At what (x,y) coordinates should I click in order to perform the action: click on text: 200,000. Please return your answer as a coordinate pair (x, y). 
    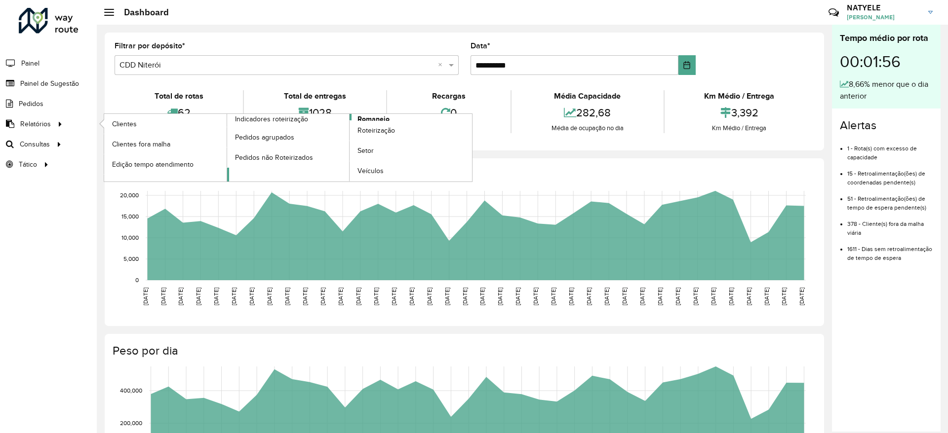
    Looking at the image, I should click on (131, 423).